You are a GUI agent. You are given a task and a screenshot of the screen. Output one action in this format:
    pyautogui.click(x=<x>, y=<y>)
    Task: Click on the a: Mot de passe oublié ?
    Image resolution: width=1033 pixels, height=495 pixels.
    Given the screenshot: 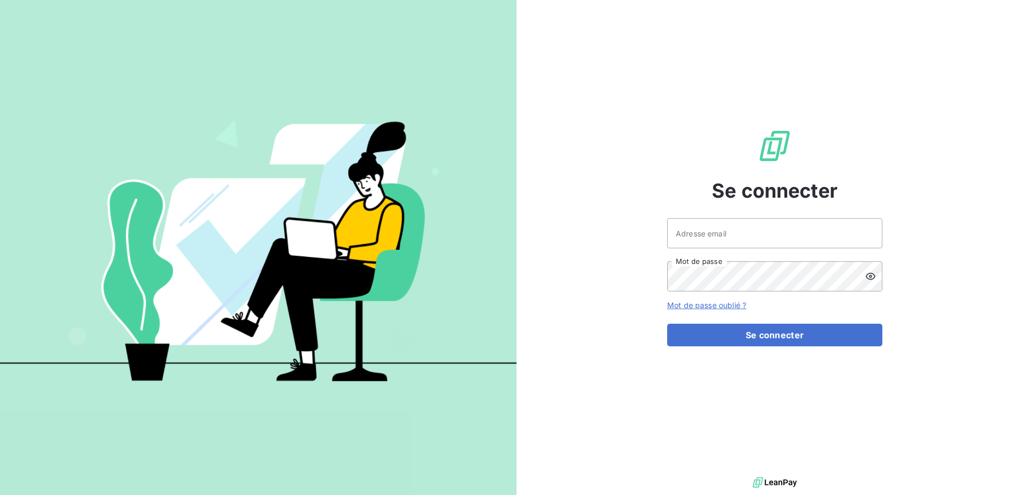 What is the action you would take?
    pyautogui.click(x=707, y=305)
    